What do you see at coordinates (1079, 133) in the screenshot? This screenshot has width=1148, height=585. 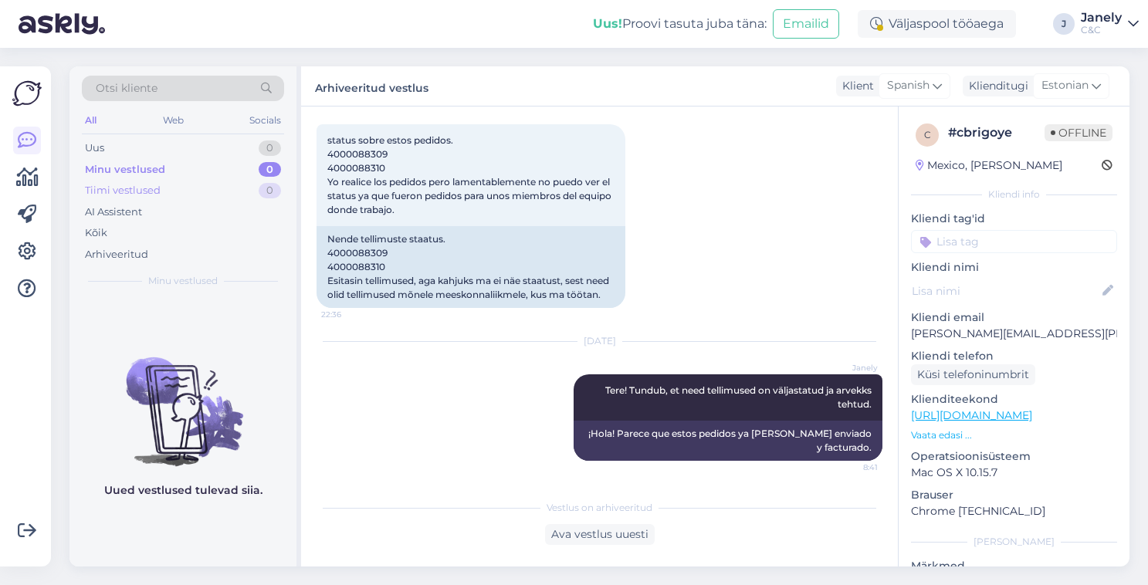 I see `span: Offline` at bounding box center [1079, 133].